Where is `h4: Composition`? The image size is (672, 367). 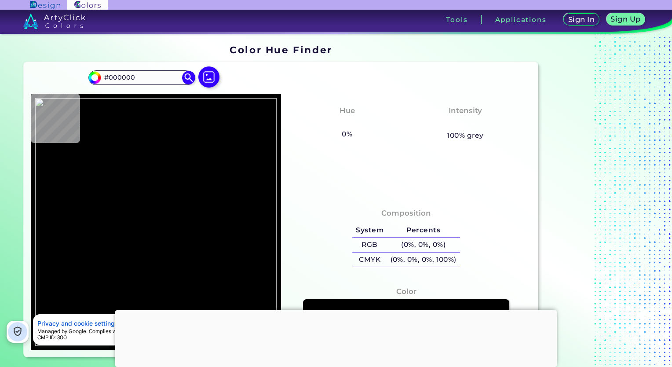
h4: Composition is located at coordinates (406, 213).